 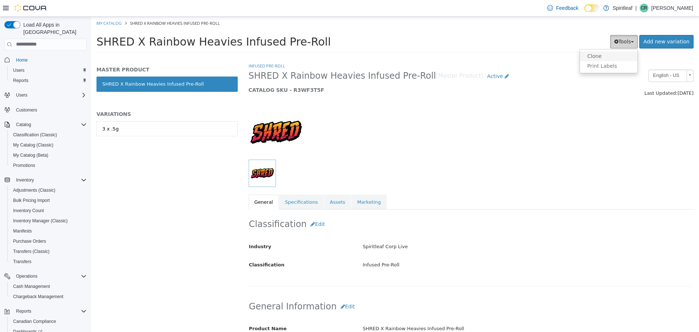 What do you see at coordinates (533, 25) in the screenshot?
I see `button: Tools` at bounding box center [533, 25].